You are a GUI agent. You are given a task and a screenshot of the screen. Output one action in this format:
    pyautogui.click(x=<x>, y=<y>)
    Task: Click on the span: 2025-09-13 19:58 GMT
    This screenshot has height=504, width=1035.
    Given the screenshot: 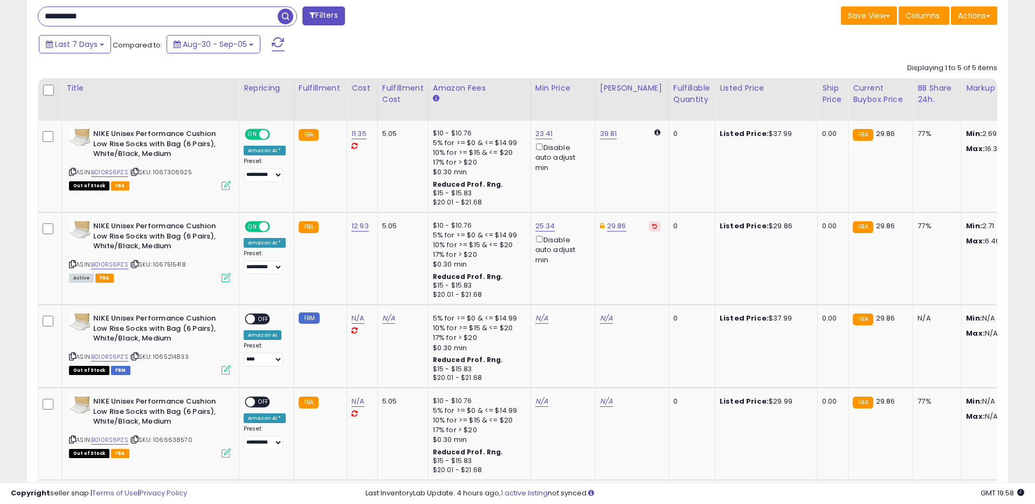 What is the action you would take?
    pyautogui.click(x=1002, y=492)
    